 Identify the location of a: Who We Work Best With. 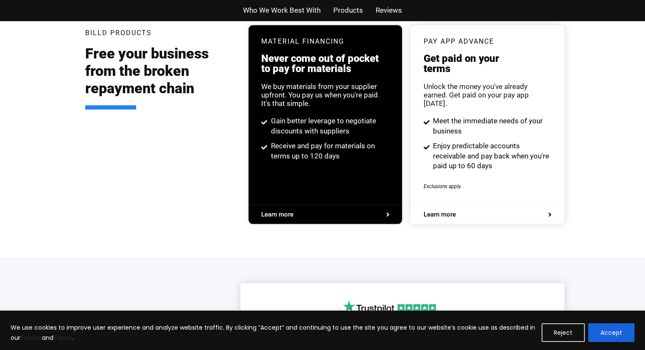
(281, 10).